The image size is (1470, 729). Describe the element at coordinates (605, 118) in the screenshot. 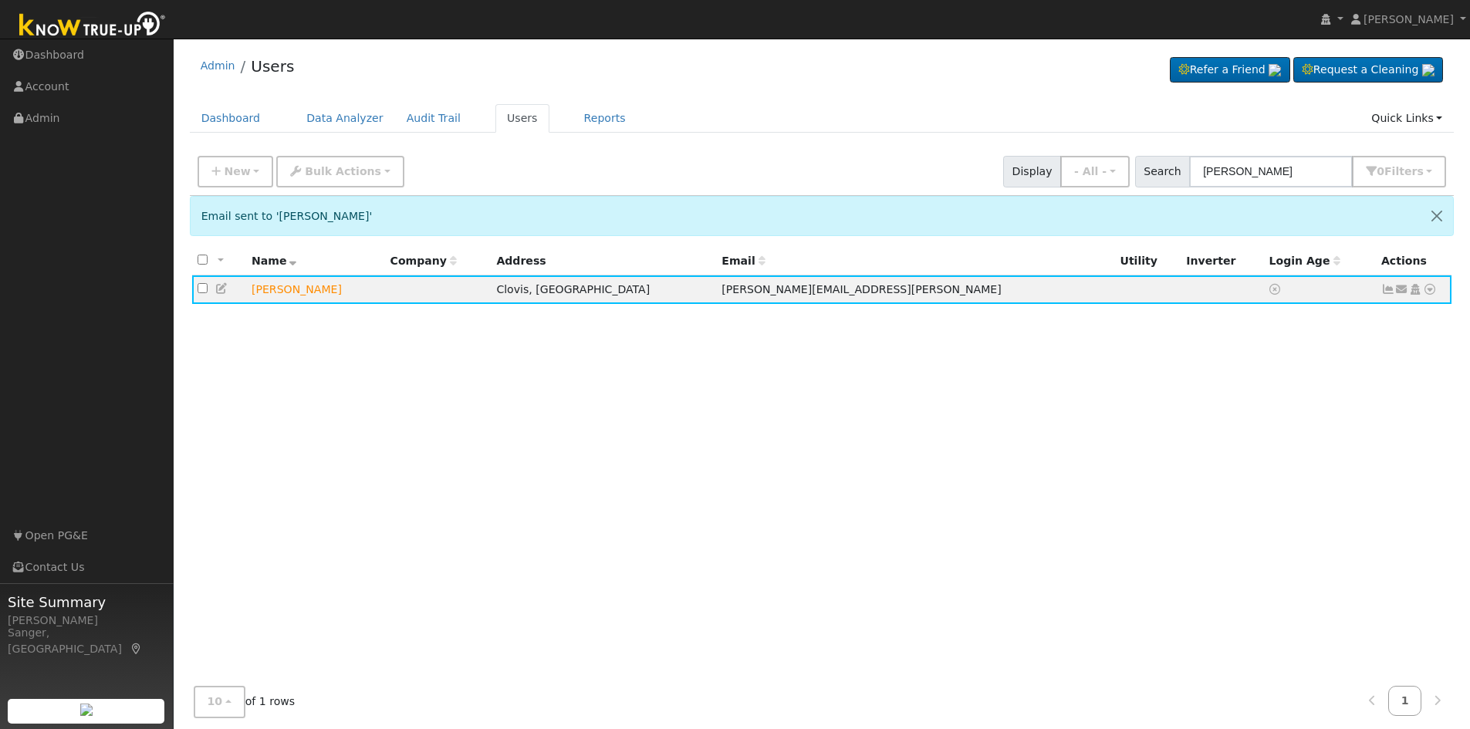

I see `a: Reports` at that location.